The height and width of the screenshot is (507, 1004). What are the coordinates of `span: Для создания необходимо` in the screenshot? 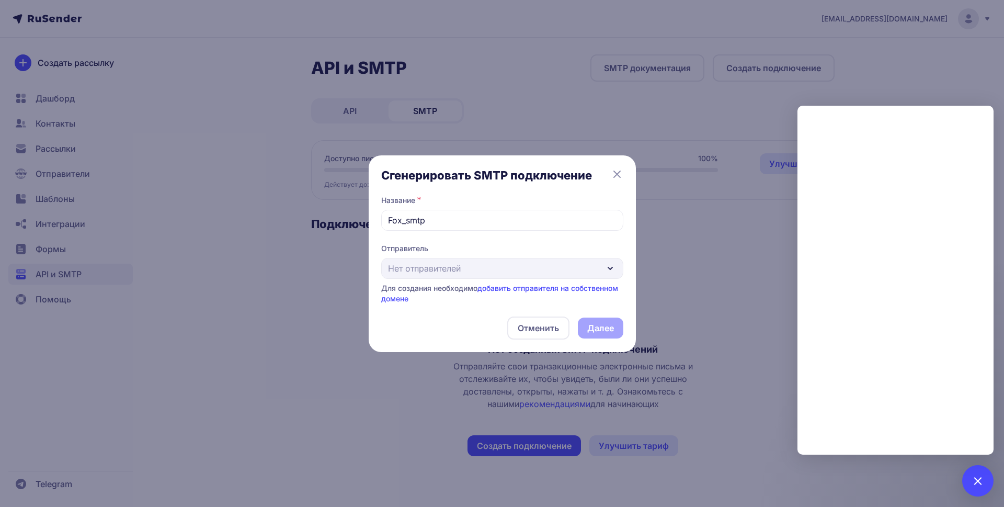 It's located at (499, 293).